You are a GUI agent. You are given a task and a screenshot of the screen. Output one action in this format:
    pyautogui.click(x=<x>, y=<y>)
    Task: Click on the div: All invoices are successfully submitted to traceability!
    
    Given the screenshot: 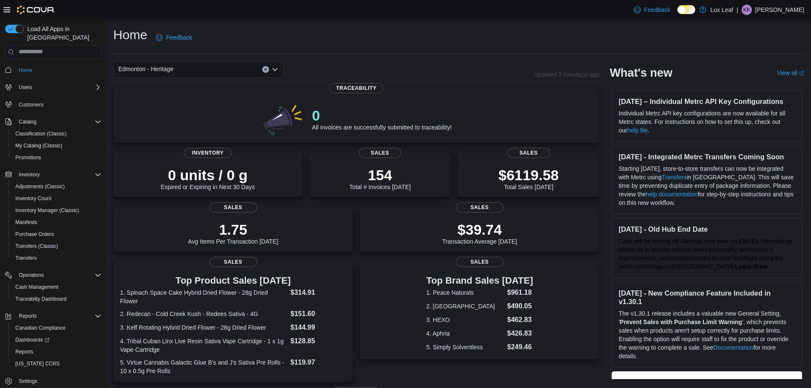 What is the action you would take?
    pyautogui.click(x=382, y=119)
    